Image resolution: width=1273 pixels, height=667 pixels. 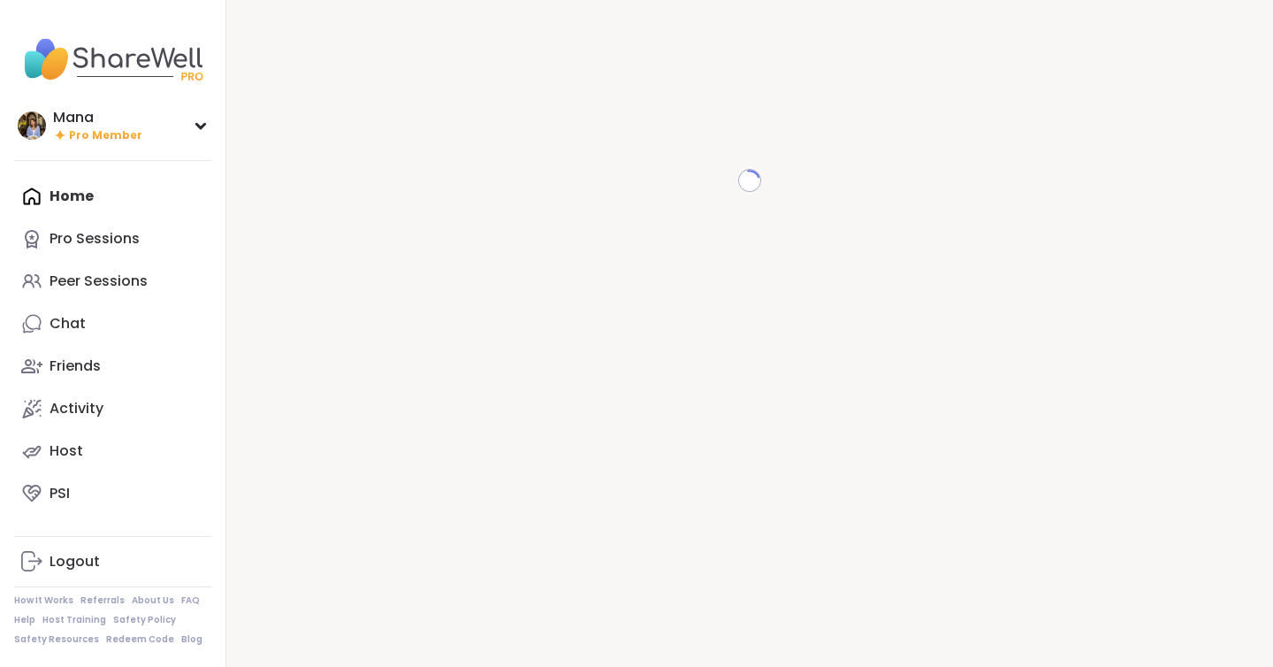 What do you see at coordinates (66, 451) in the screenshot?
I see `div: Host` at bounding box center [66, 451].